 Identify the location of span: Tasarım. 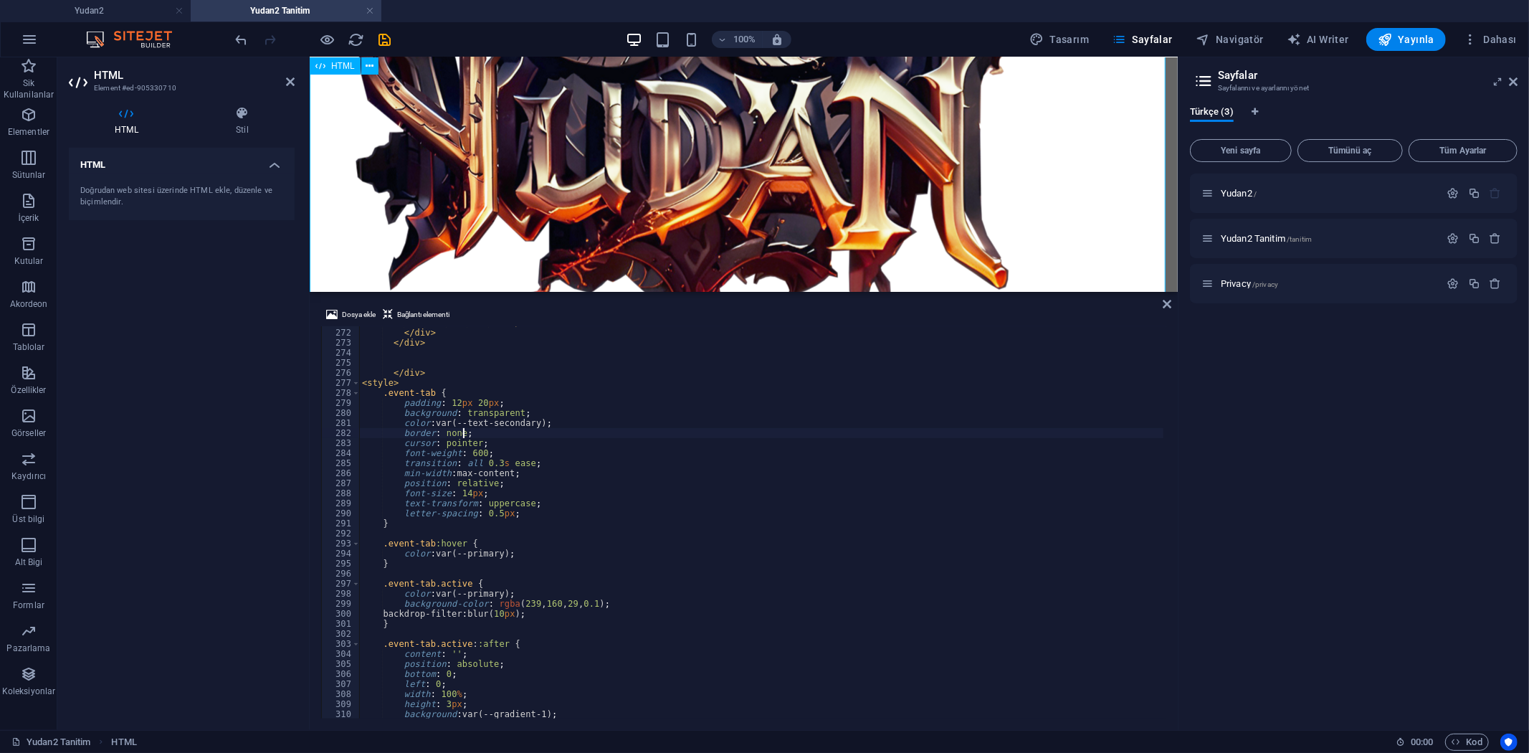
(1059, 39).